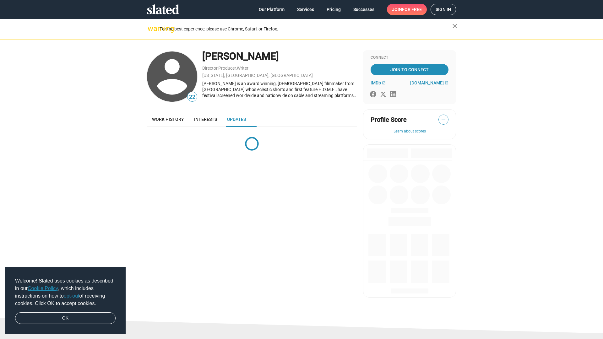 The width and height of the screenshot is (603, 339). What do you see at coordinates (364, 9) in the screenshot?
I see `a: Successes` at bounding box center [364, 9].